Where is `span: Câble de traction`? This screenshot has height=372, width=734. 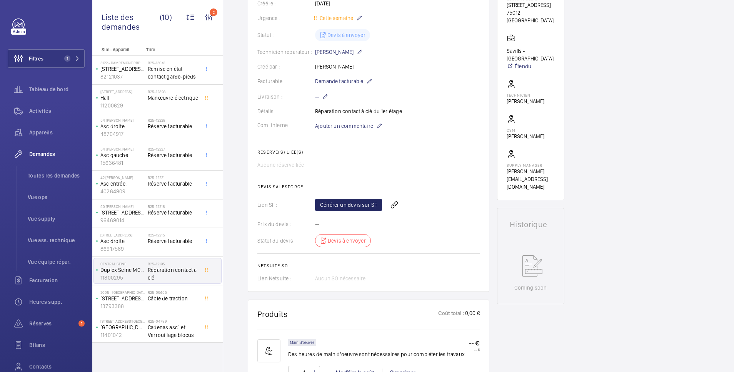 span: Câble de traction is located at coordinates (173, 298).